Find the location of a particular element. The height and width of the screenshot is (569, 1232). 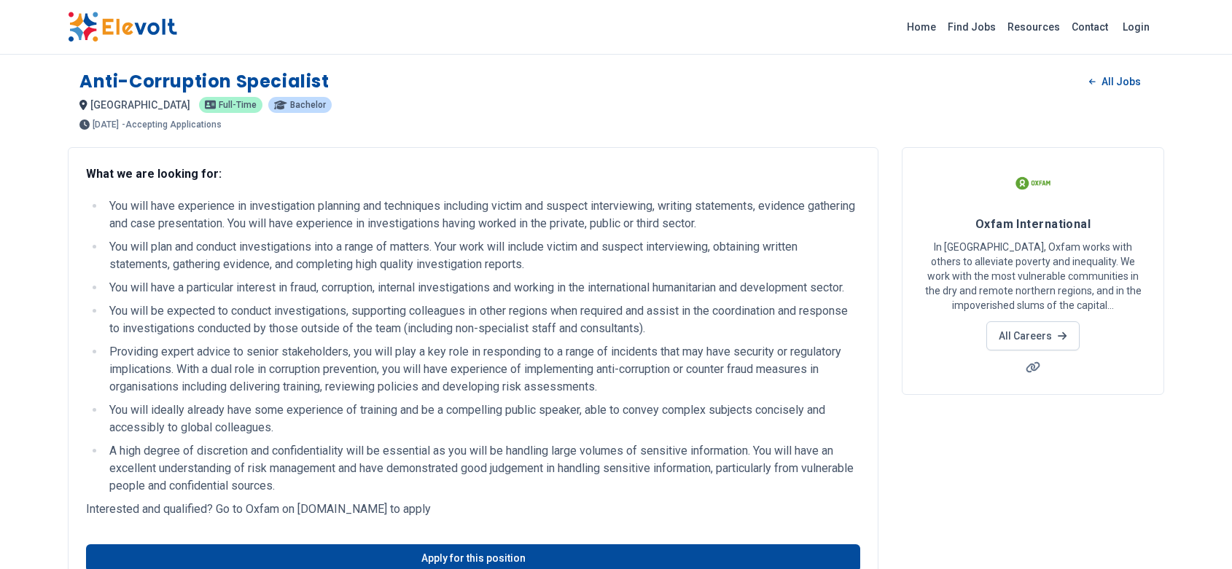

a: All Jobs is located at coordinates (1115, 82).